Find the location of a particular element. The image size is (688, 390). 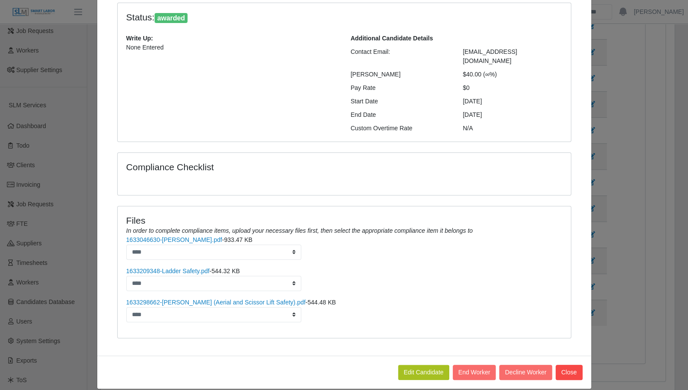

div: Custom Overtime Rate is located at coordinates (400, 128).